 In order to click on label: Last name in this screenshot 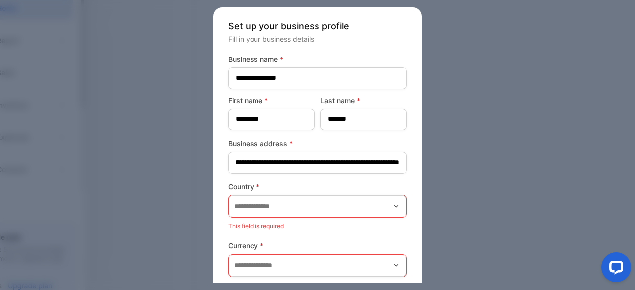, I will do `click(363, 100)`.